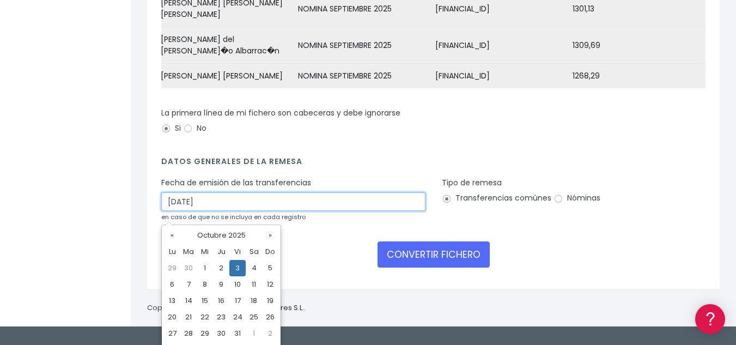  I want to click on td: 26, so click(270, 317).